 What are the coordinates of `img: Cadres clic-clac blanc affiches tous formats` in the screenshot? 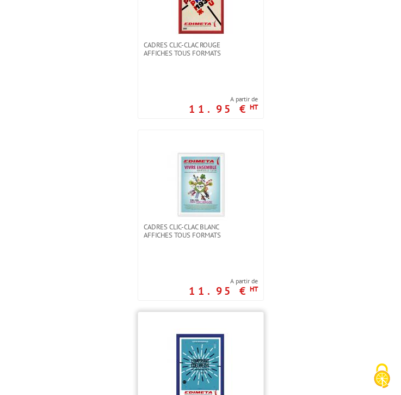 It's located at (201, 185).